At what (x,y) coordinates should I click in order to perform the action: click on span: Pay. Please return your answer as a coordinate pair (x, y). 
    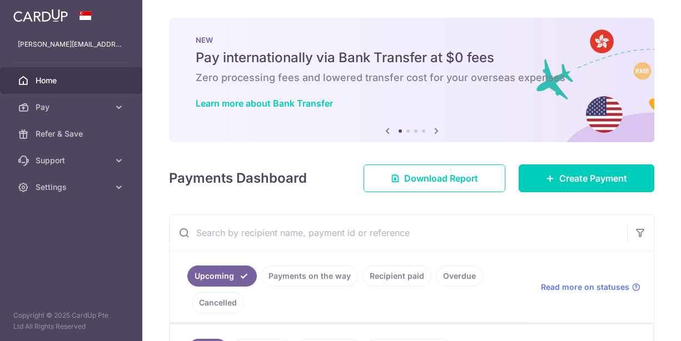
    Looking at the image, I should click on (72, 107).